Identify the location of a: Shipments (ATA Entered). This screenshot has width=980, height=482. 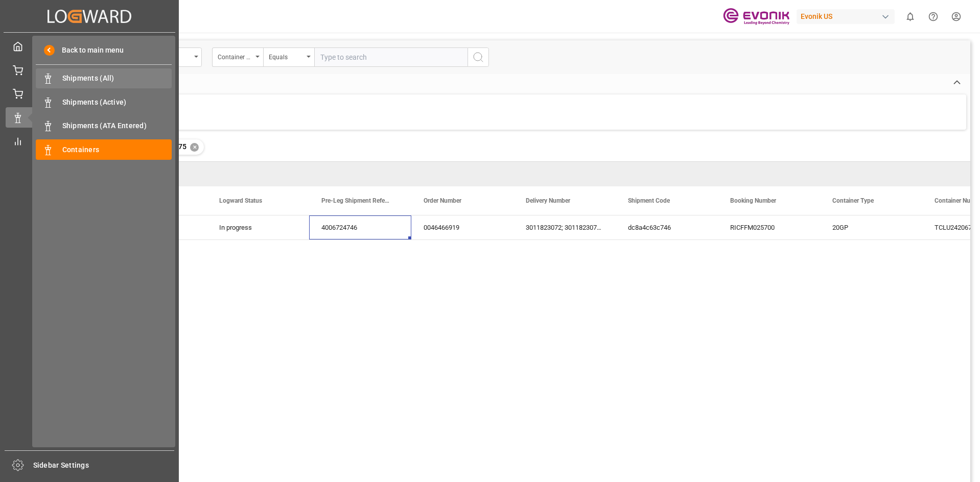
(104, 126).